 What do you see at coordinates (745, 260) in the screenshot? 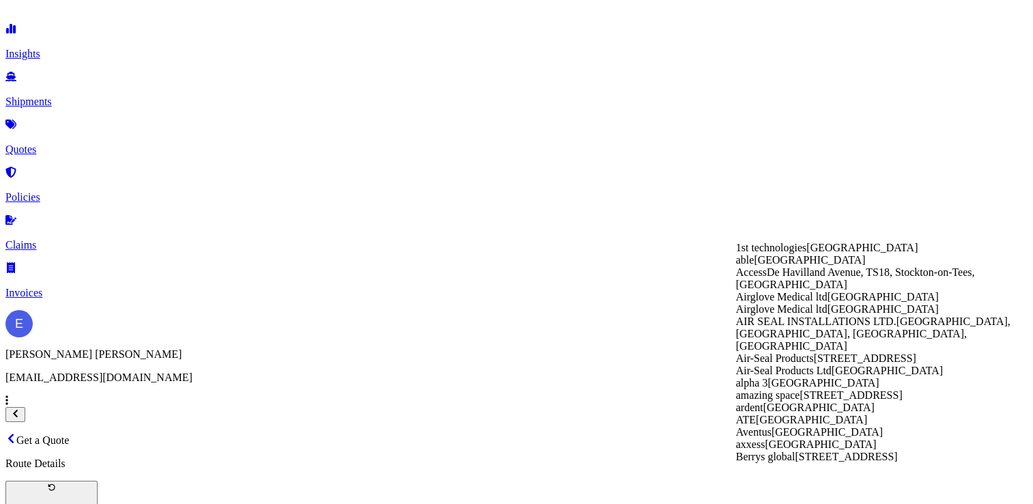
I see `span: able` at bounding box center [745, 260].